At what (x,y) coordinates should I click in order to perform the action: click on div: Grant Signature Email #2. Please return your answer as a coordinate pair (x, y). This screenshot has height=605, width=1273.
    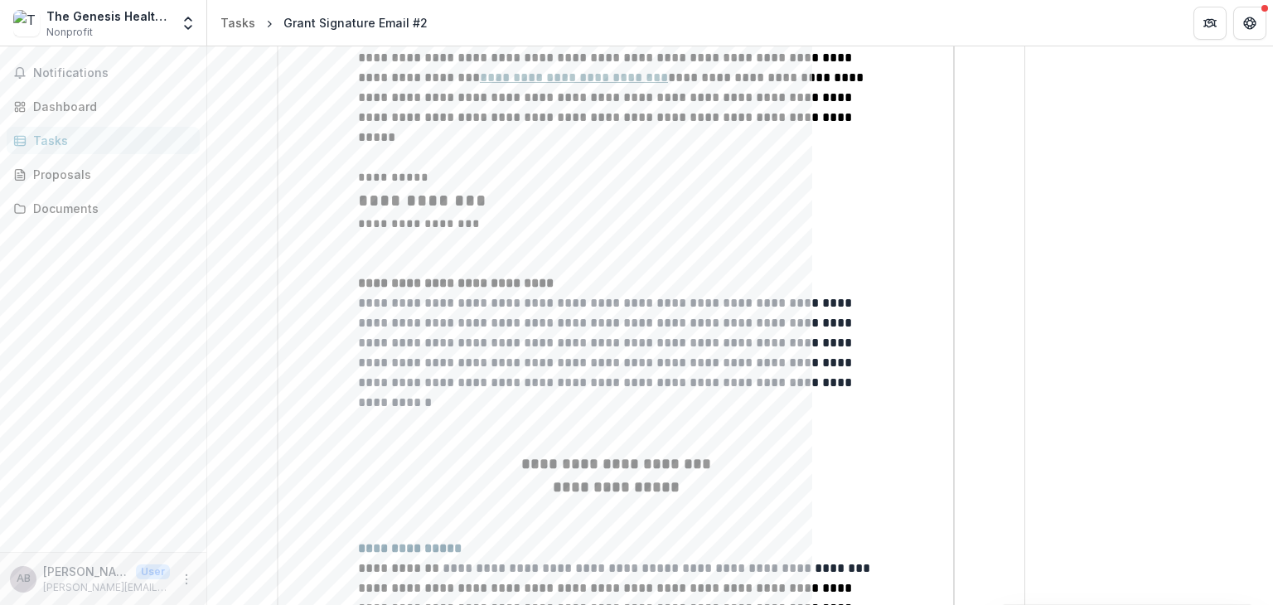
    Looking at the image, I should click on (356, 22).